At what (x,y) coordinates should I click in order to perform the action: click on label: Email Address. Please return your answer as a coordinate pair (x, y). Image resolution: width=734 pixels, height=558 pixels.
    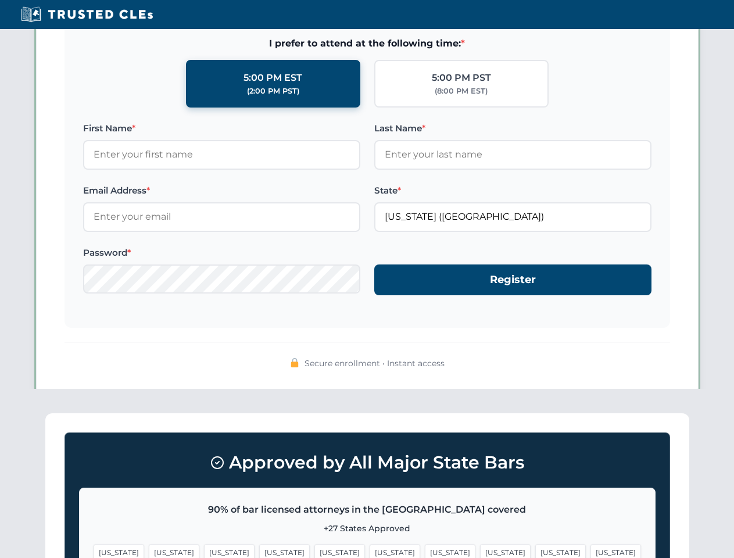
    Looking at the image, I should click on (221, 191).